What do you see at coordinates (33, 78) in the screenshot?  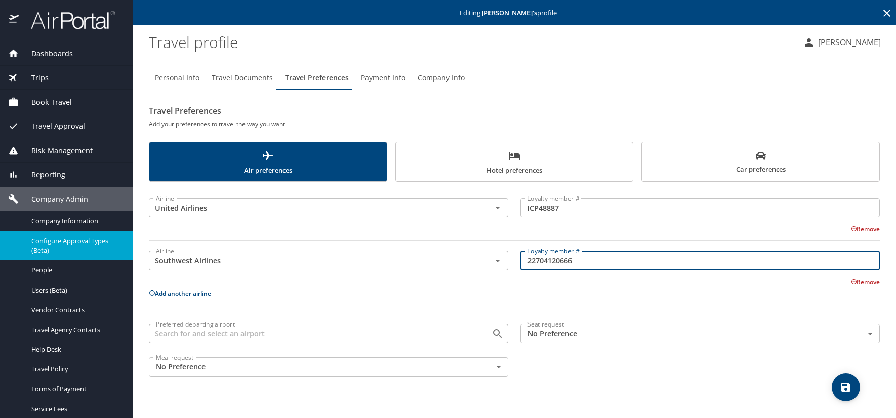 I see `span: Trips` at bounding box center [33, 78].